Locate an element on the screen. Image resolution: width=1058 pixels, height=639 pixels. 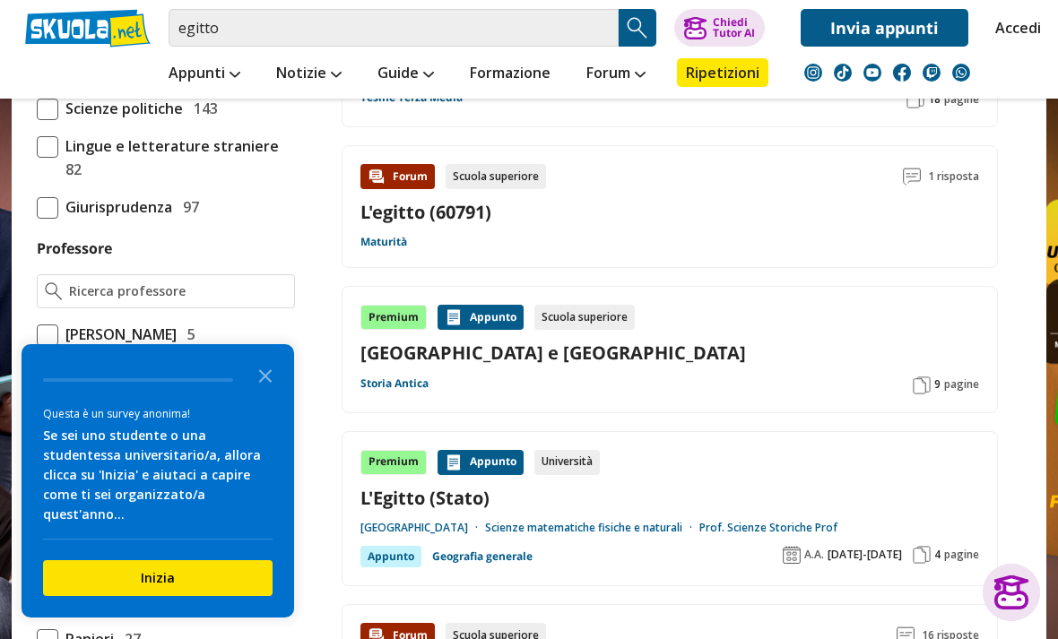
div: Se sei uno studente o una studentessa universitario/a, allora clicca su 'Inizia' e aiutaci a capi... is located at coordinates (158, 475).